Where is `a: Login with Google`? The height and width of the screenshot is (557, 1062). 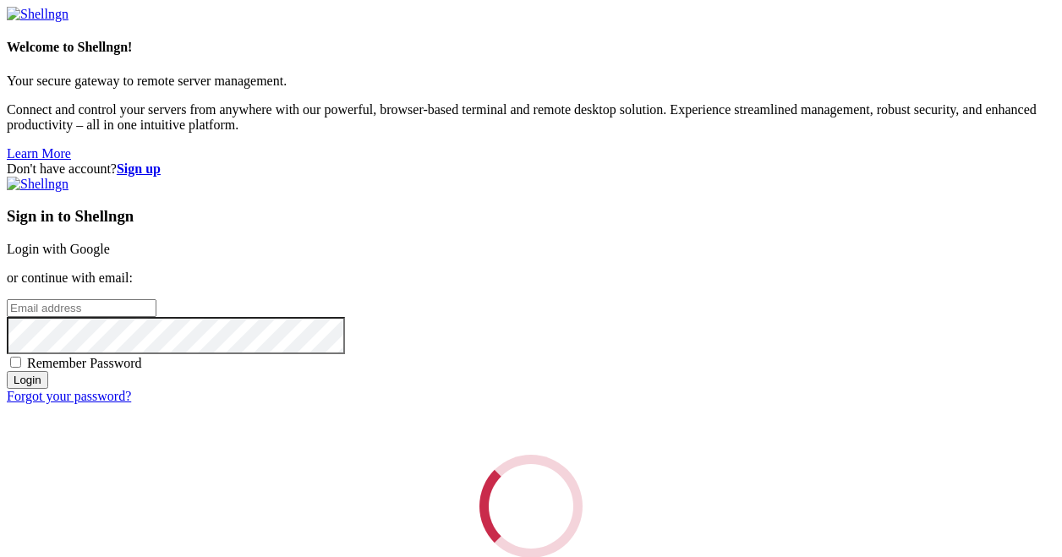 a: Login with Google is located at coordinates (58, 249).